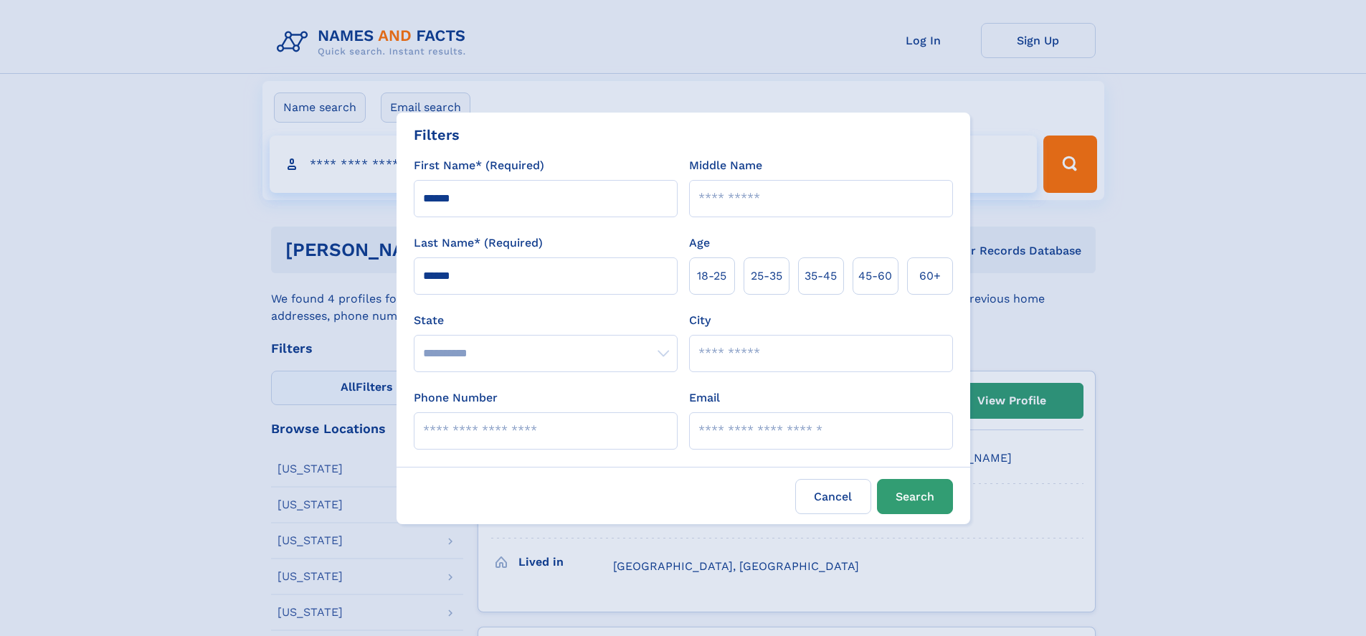 The image size is (1366, 636). What do you see at coordinates (725, 166) in the screenshot?
I see `label: Middle Name` at bounding box center [725, 166].